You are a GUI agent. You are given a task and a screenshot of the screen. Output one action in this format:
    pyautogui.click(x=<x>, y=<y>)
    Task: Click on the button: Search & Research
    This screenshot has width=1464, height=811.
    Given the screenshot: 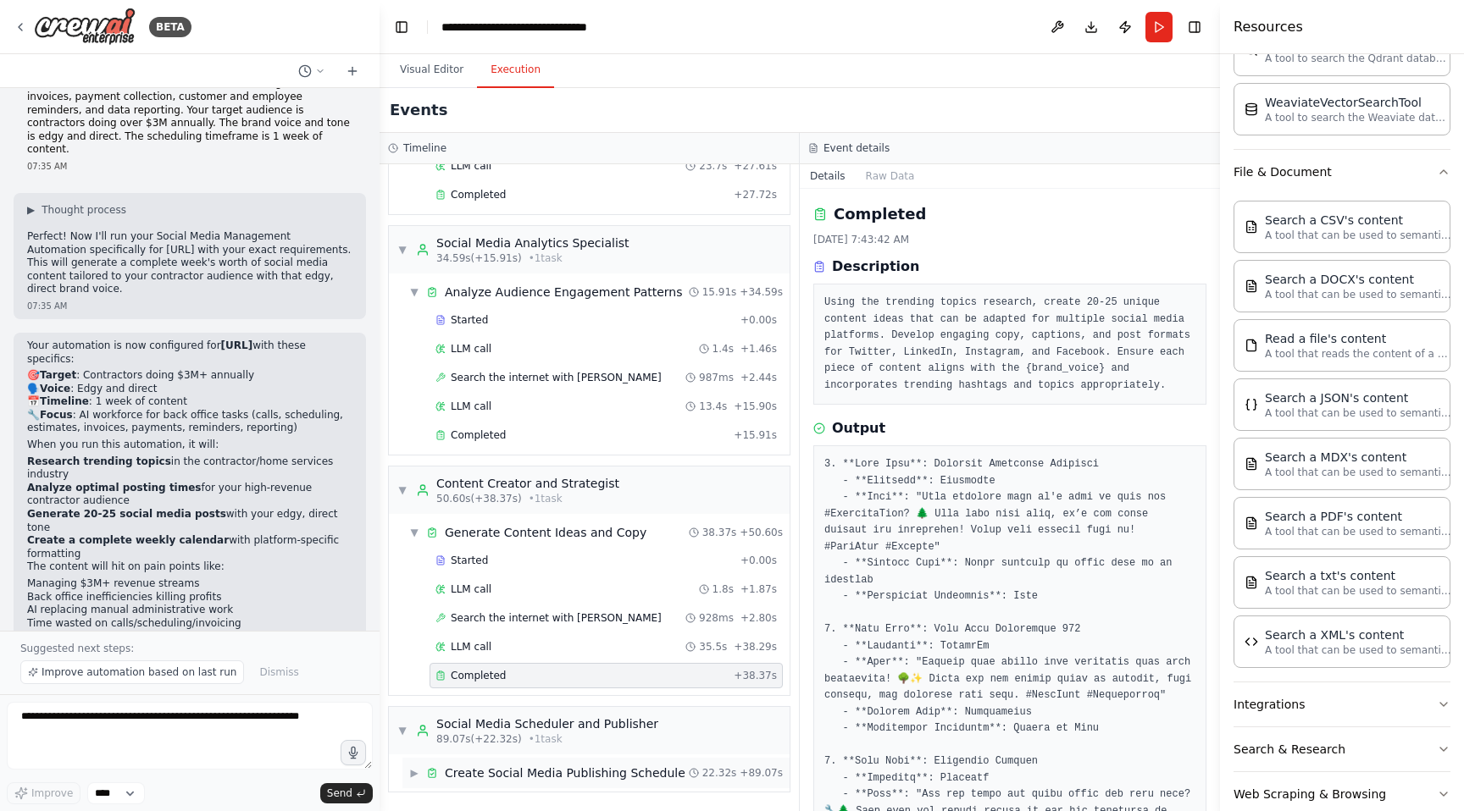 What is the action you would take?
    pyautogui.click(x=1342, y=750)
    